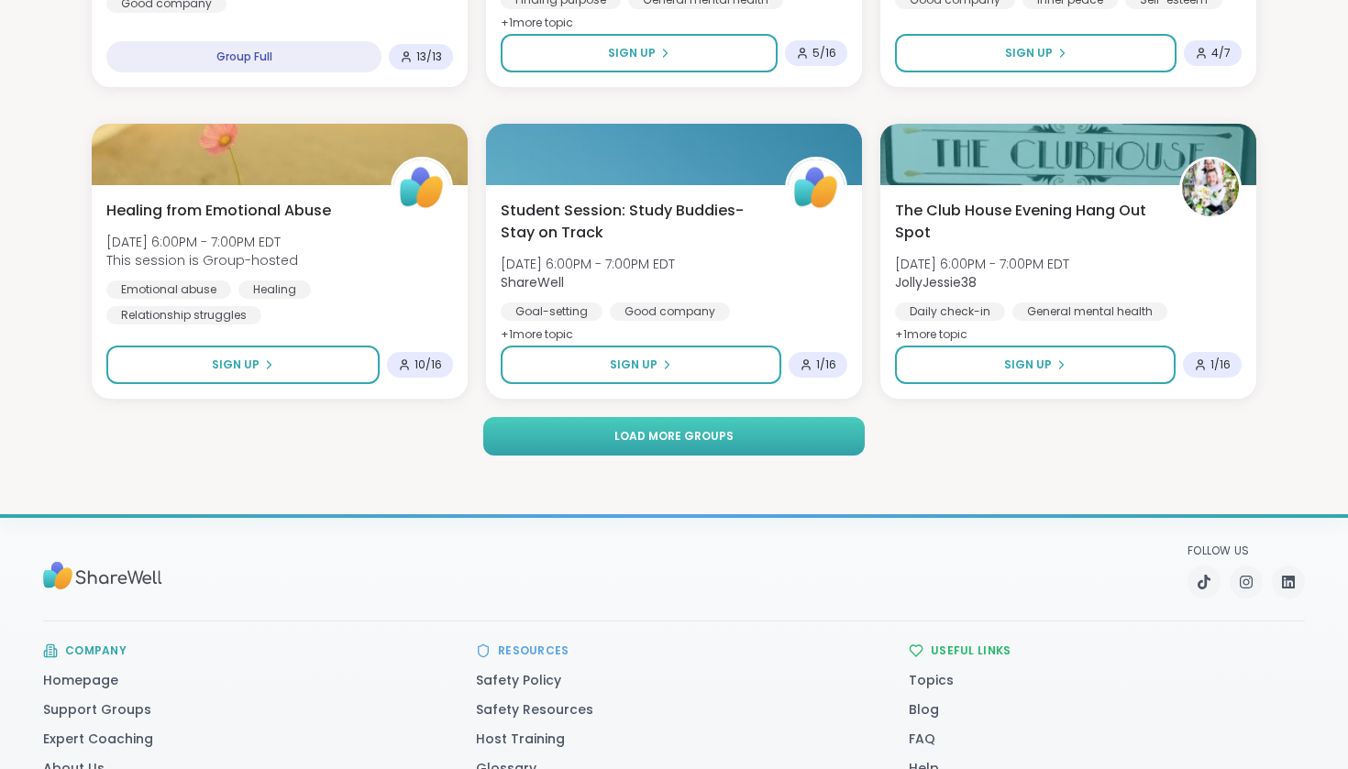 The image size is (1348, 769). I want to click on a: Expert Coaching, so click(98, 739).